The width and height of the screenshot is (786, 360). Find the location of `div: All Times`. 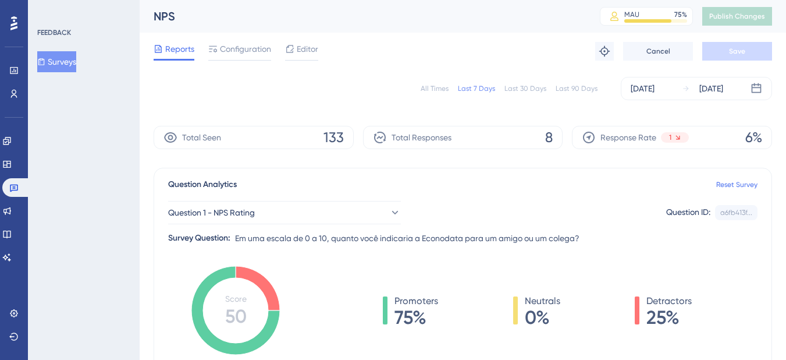

div: All Times is located at coordinates (435, 88).